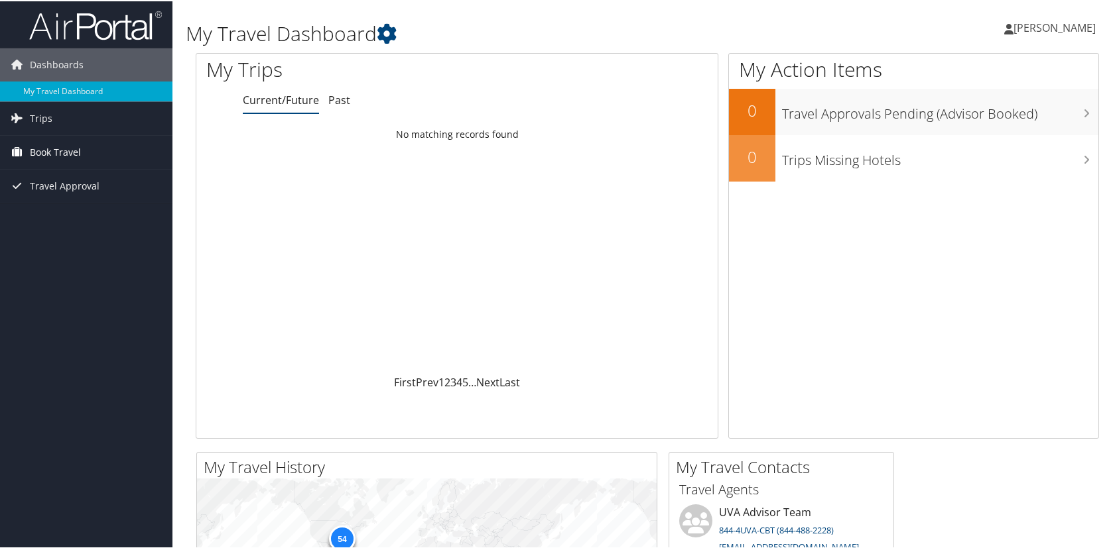  I want to click on a: 0Trips Missing Hotels, so click(913, 157).